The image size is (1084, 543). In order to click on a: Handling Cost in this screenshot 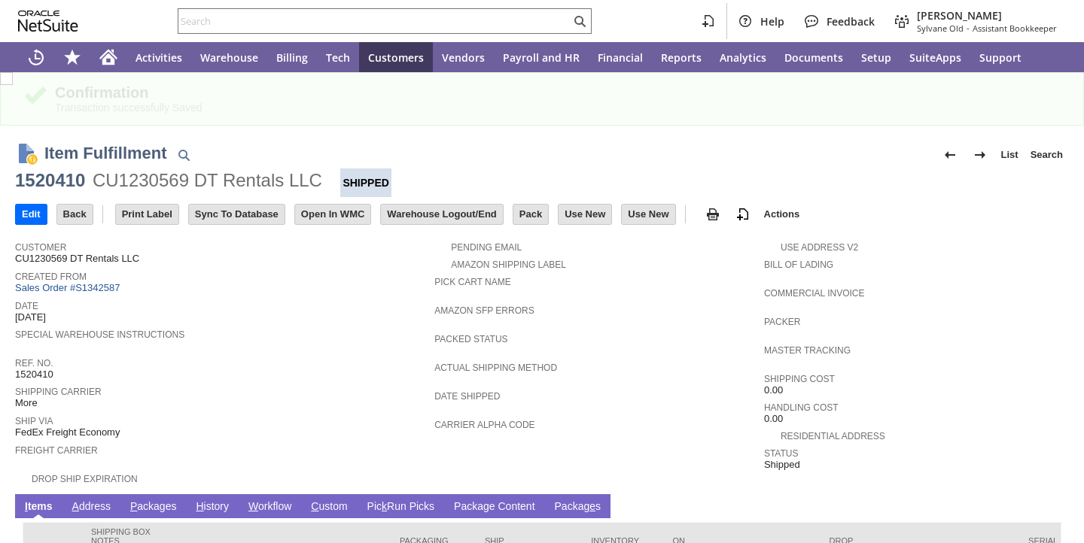, I will do `click(801, 408)`.